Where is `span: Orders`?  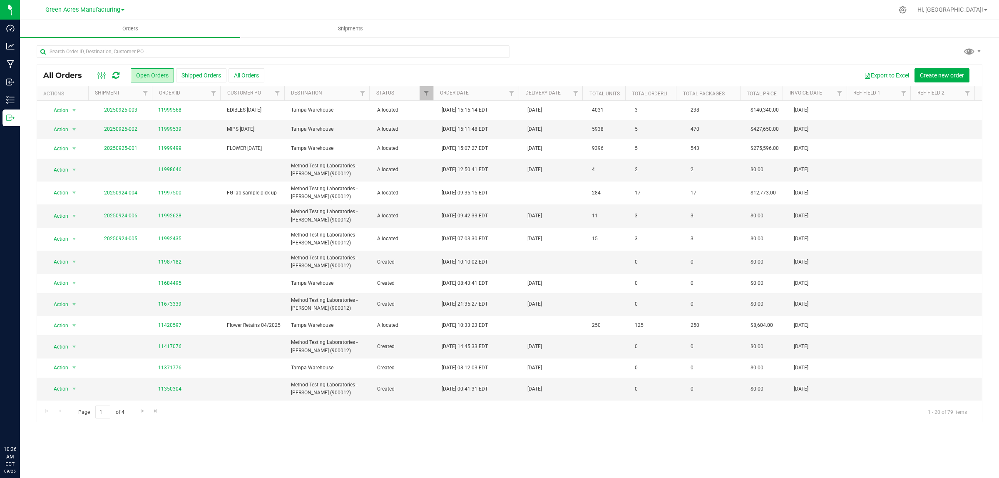
span: Orders is located at coordinates (130, 29).